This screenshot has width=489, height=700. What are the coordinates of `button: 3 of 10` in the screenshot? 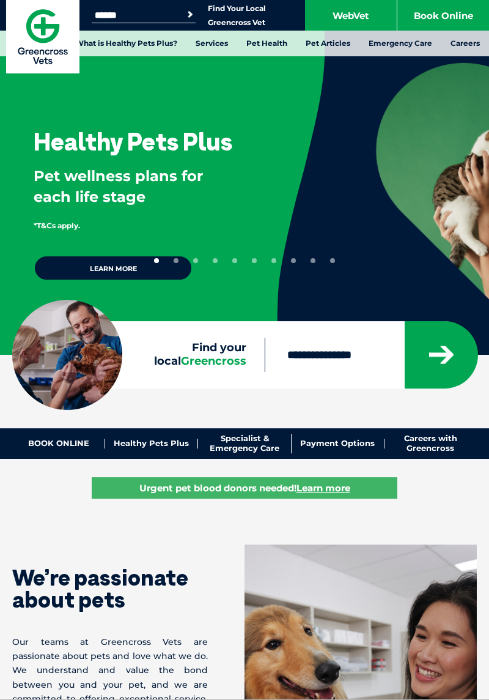 It's located at (196, 260).